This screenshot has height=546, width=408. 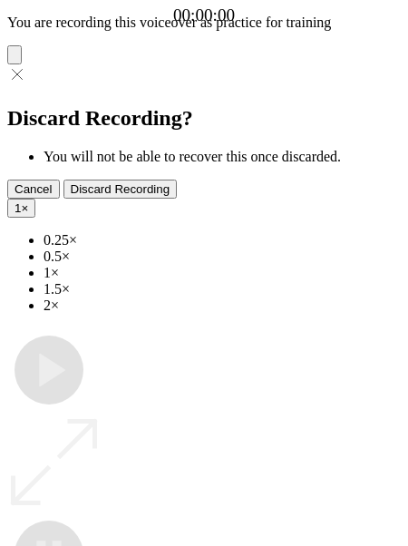 What do you see at coordinates (17, 208) in the screenshot?
I see `span: 1` at bounding box center [17, 208].